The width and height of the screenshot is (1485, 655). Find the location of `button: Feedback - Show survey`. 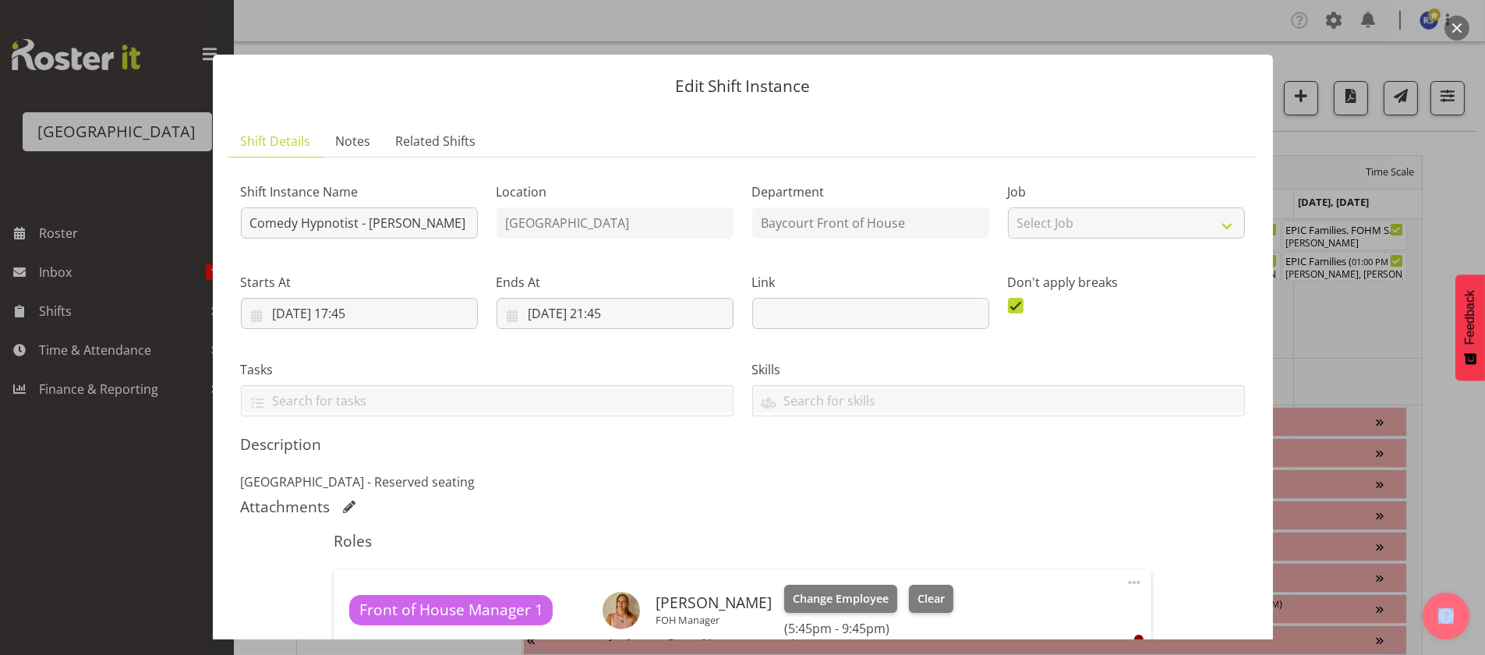

button: Feedback - Show survey is located at coordinates (1470, 327).